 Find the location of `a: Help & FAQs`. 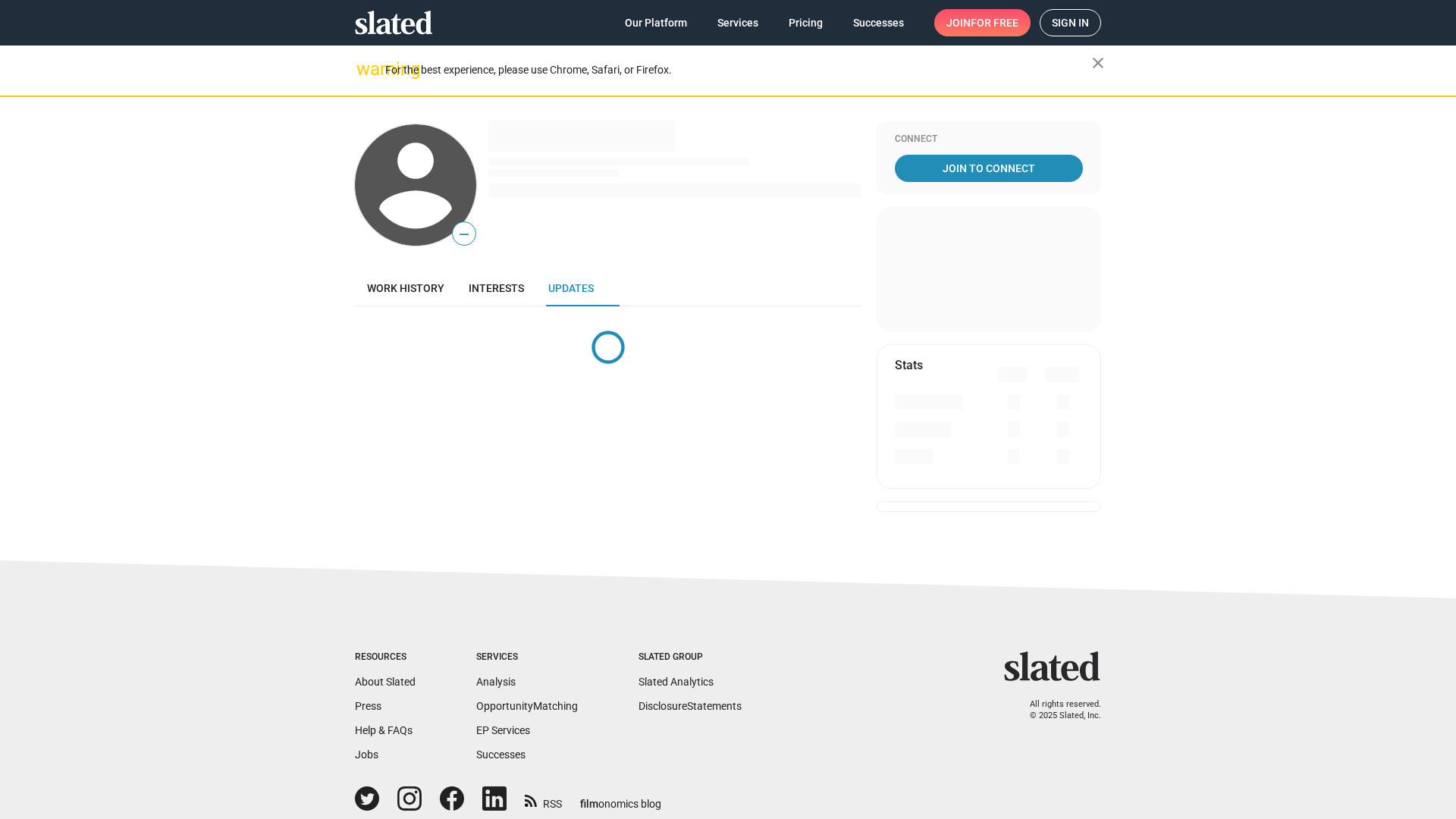

a: Help & FAQs is located at coordinates (383, 730).